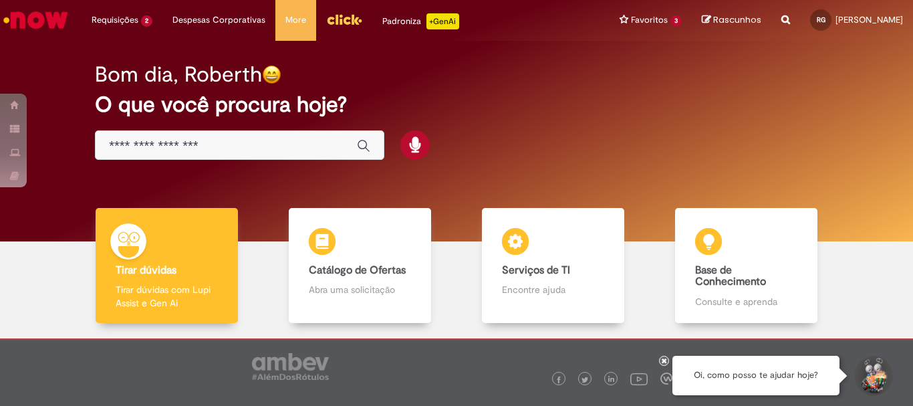 This screenshot has width=913, height=406. Describe the element at coordinates (649, 20) in the screenshot. I see `span: Favoritos` at that location.